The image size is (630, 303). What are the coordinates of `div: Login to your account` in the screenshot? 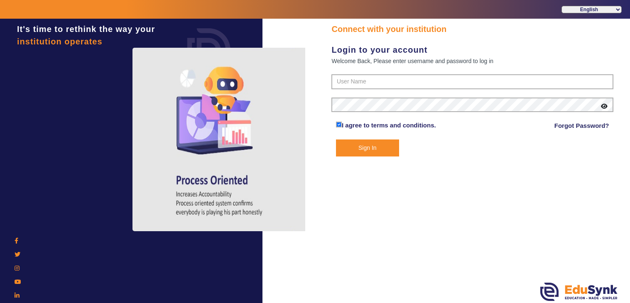 It's located at (472, 50).